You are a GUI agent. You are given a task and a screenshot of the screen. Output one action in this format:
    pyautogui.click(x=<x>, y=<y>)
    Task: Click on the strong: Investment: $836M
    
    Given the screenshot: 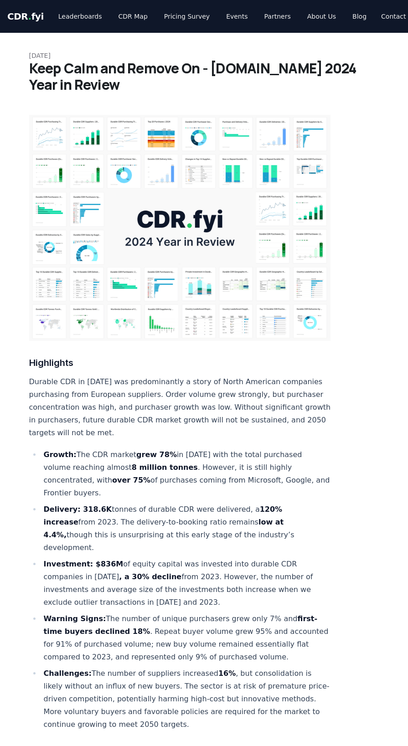 What is the action you would take?
    pyautogui.click(x=83, y=564)
    